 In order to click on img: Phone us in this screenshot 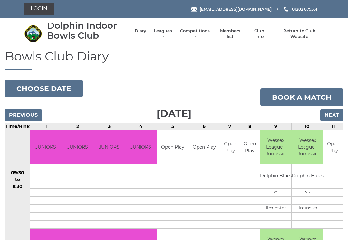, I will do `click(286, 9)`.